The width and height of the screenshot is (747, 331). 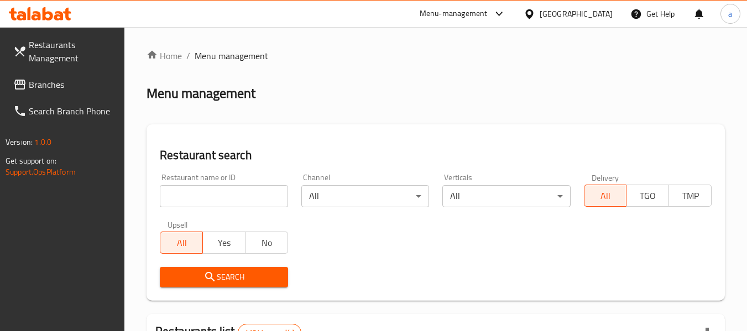 I want to click on button: Yes, so click(x=224, y=243).